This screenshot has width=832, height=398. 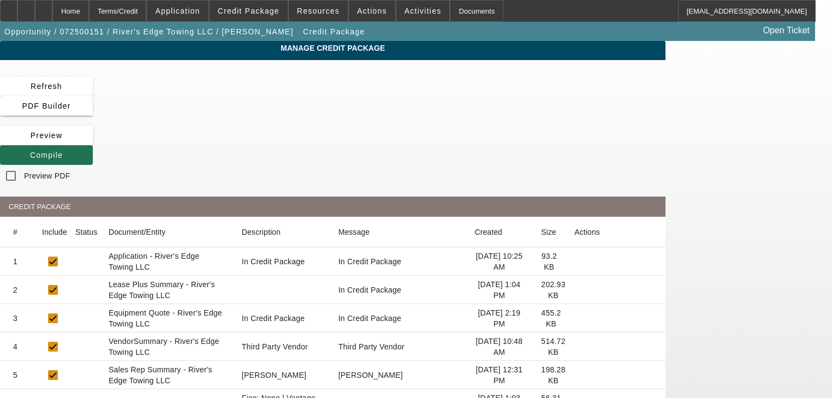 I want to click on span: PDF Builder, so click(x=46, y=106).